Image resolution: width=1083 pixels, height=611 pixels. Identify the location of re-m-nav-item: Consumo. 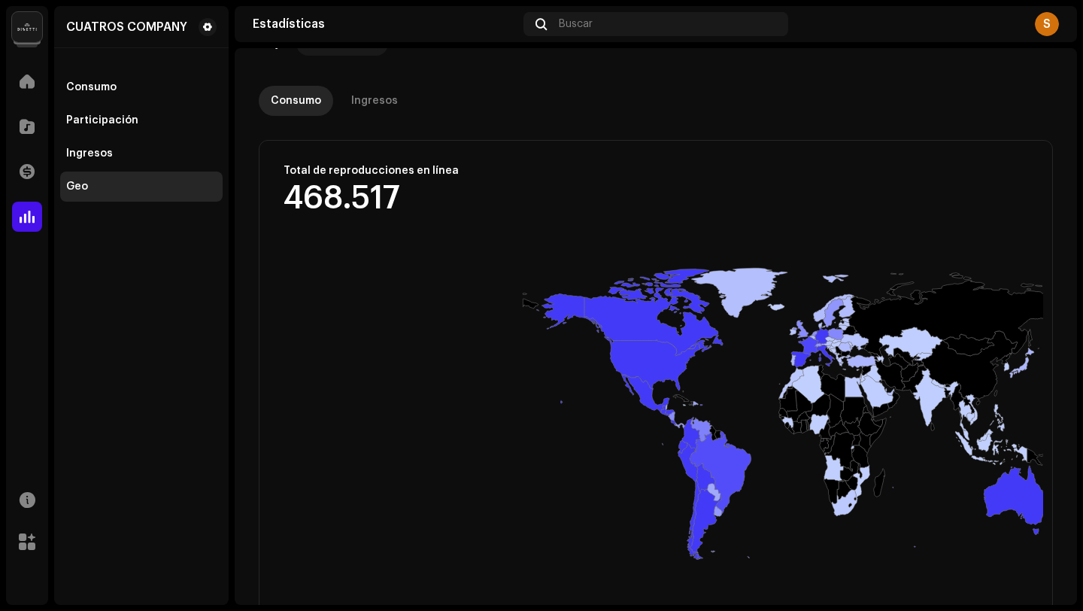
(141, 87).